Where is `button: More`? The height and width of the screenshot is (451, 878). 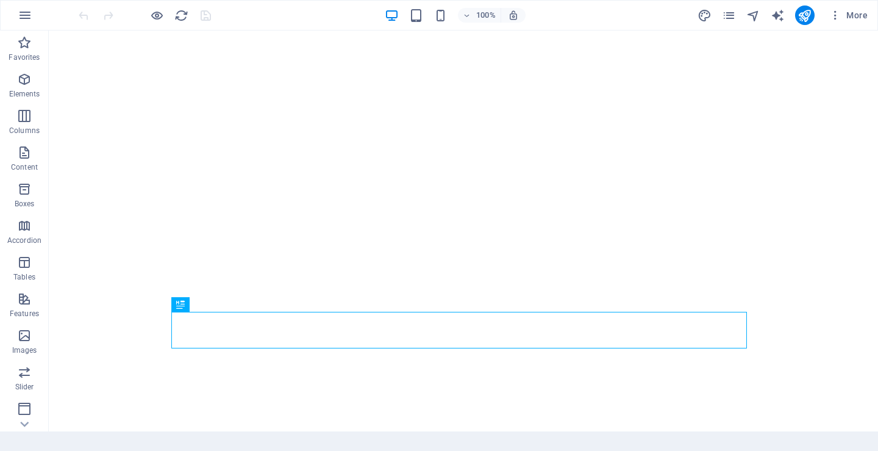 button: More is located at coordinates (848, 15).